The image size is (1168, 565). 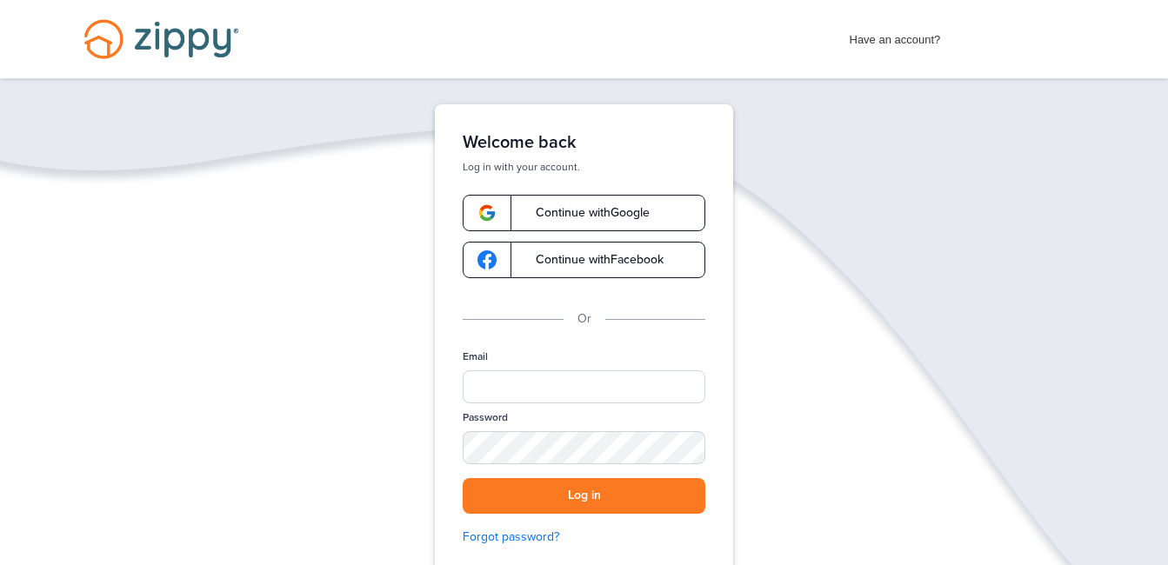 What do you see at coordinates (895, 36) in the screenshot?
I see `span: Have an account?` at bounding box center [895, 36].